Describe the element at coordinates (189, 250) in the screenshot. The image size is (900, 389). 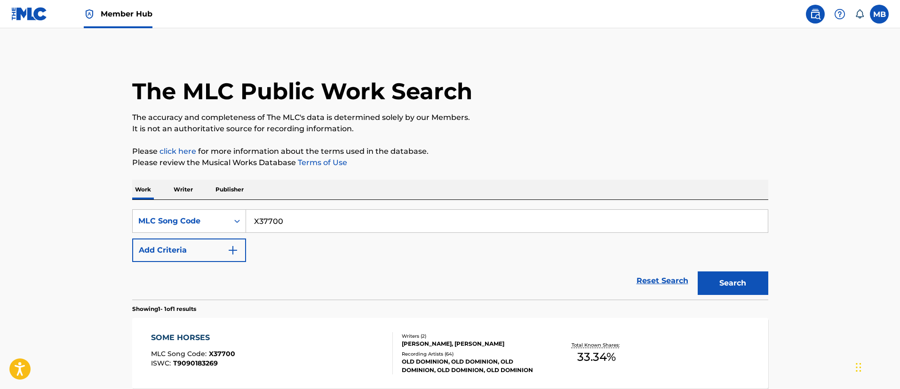
I see `button: Add Criteria` at that location.